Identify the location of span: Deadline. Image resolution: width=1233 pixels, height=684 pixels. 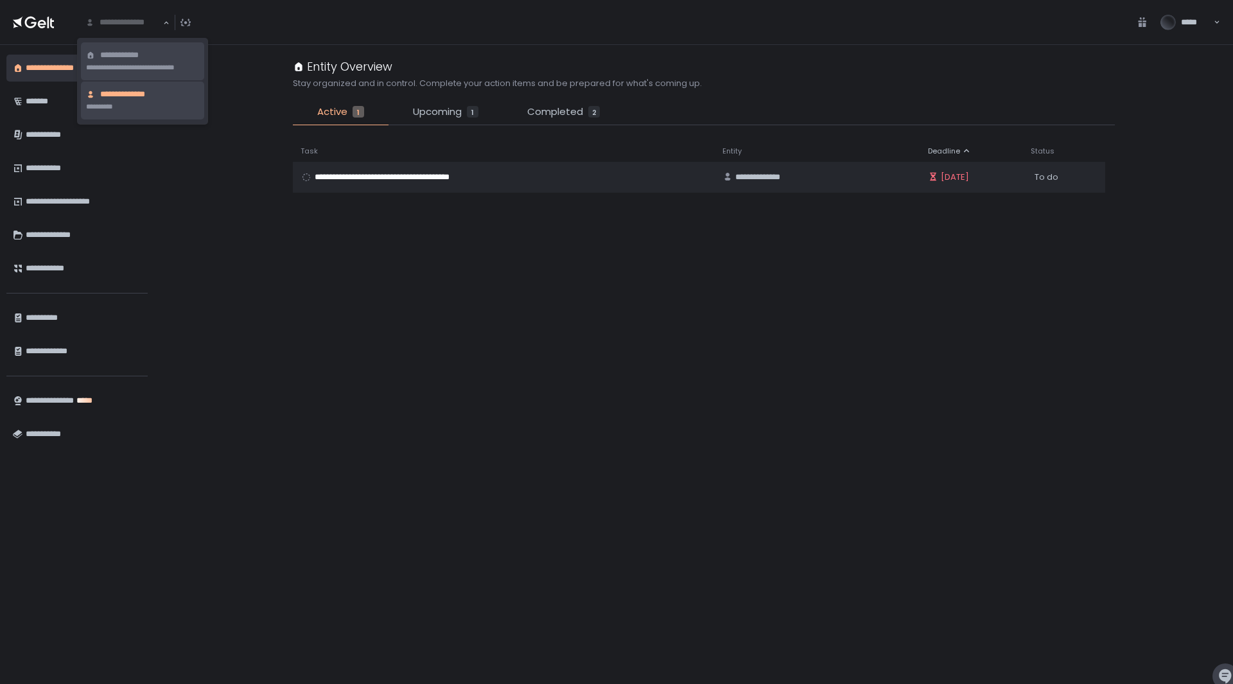
(944, 151).